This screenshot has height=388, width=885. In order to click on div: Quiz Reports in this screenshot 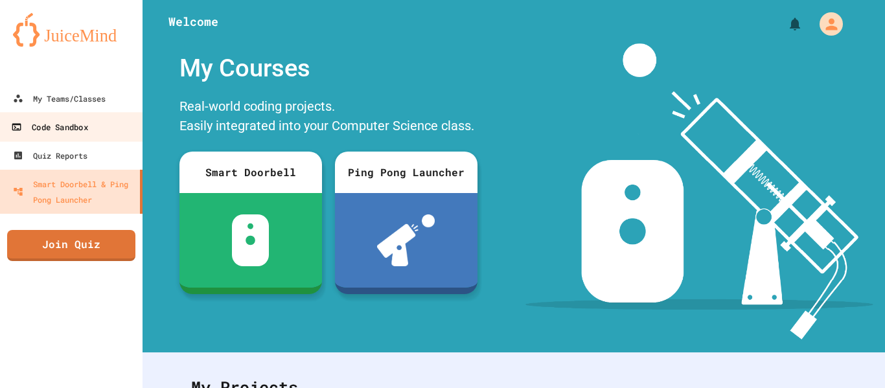, I will do `click(50, 155)`.